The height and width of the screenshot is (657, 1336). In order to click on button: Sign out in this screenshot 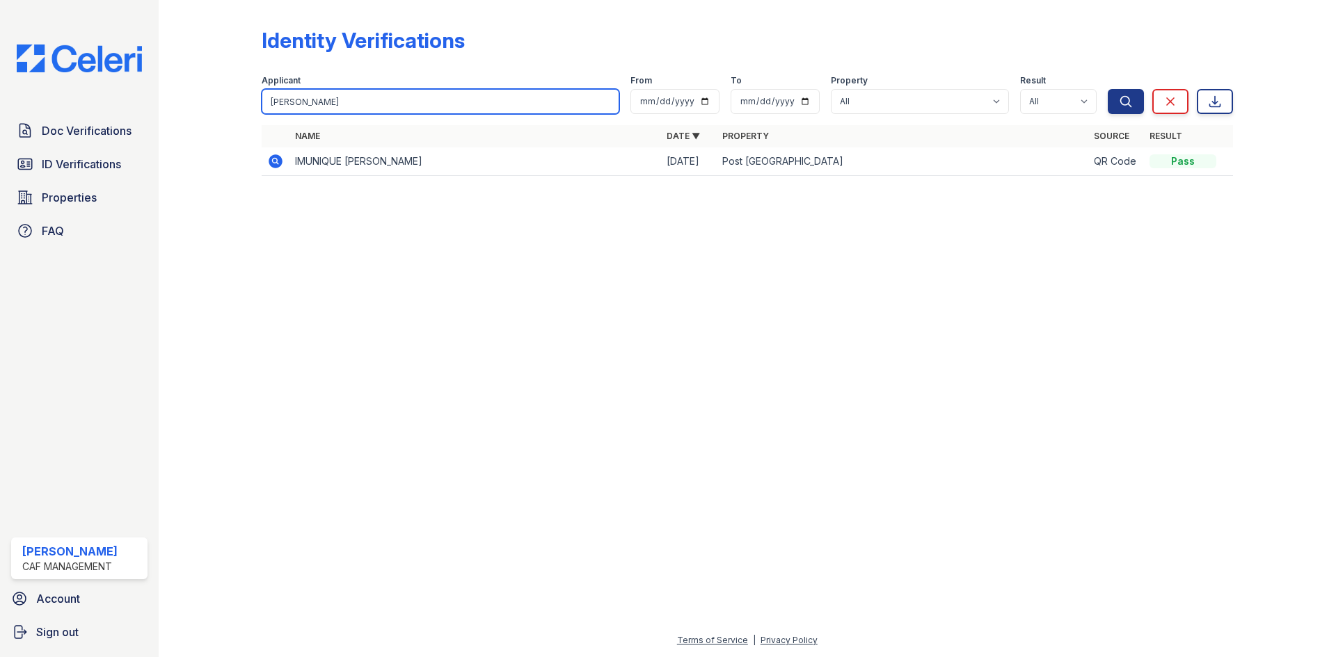, I will do `click(79, 632)`.